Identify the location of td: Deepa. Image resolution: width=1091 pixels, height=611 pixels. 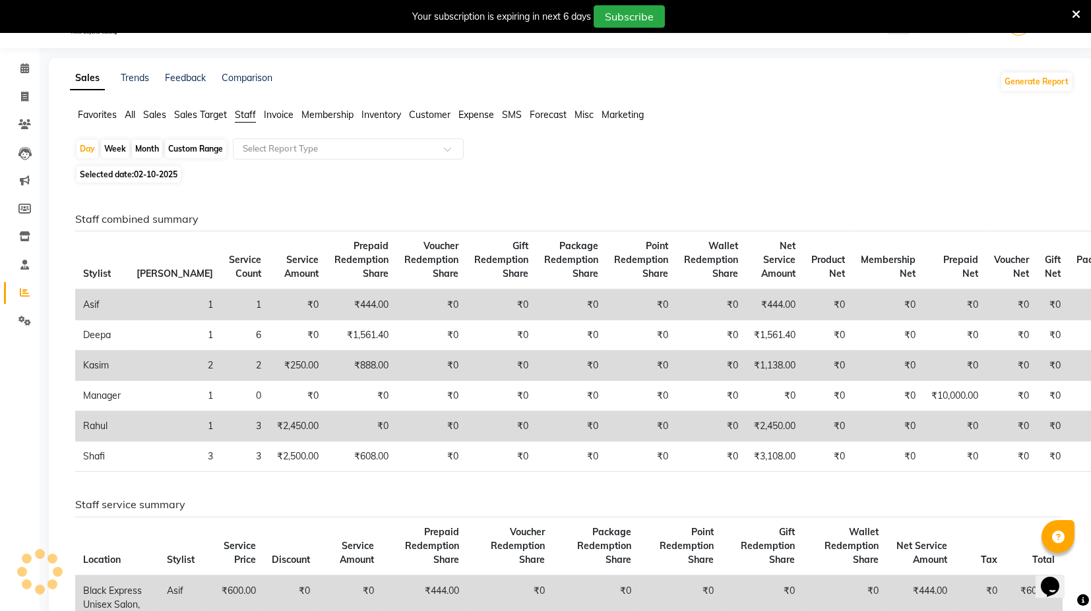
(102, 336).